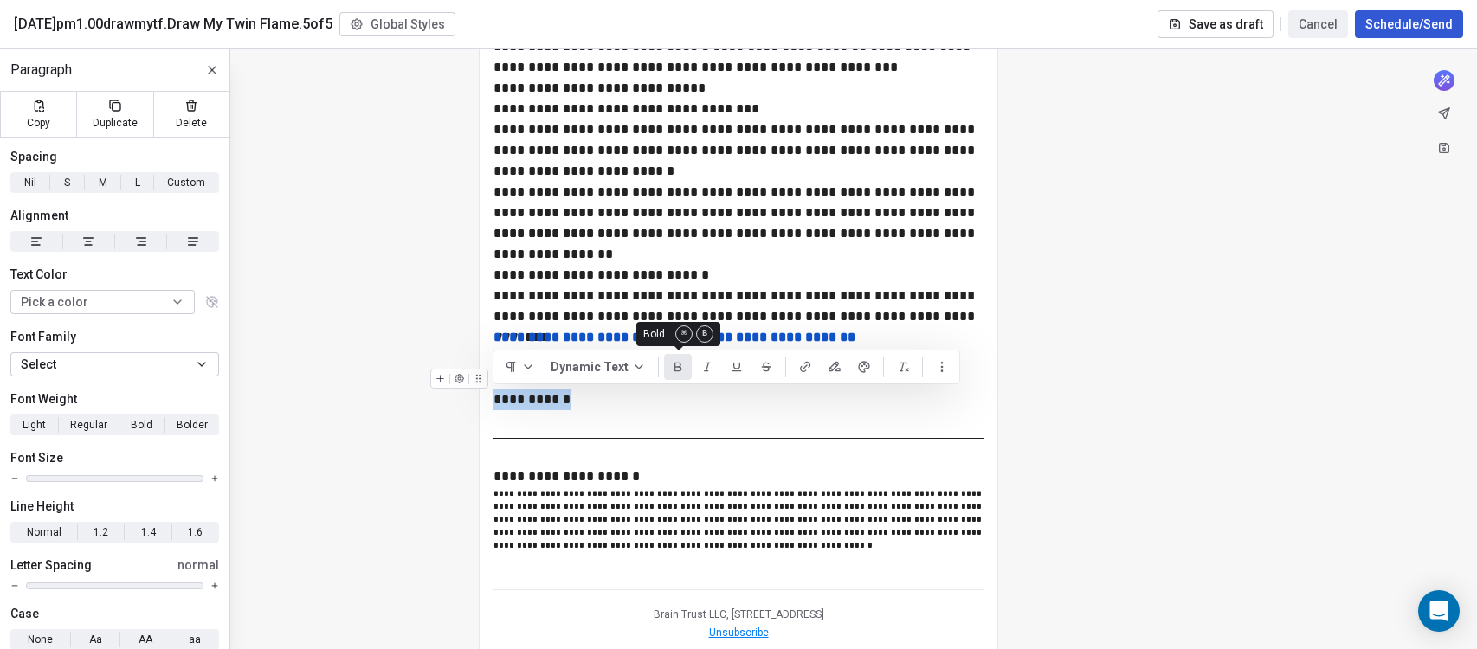 The width and height of the screenshot is (1477, 649). I want to click on span: Aa, so click(95, 640).